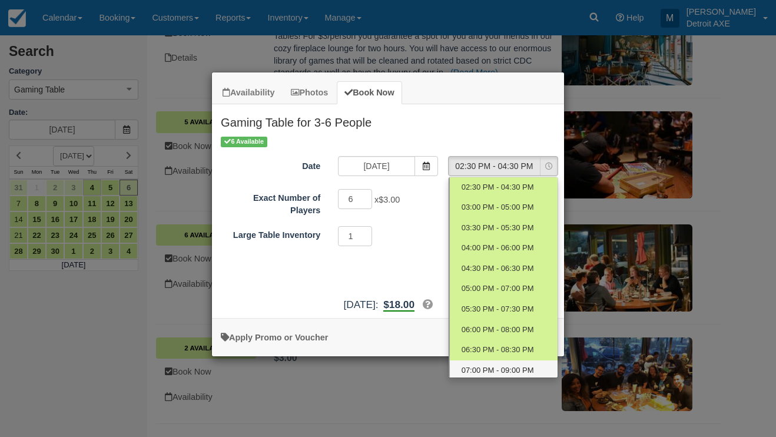  What do you see at coordinates (244, 141) in the screenshot?
I see `span: 6 Available` at bounding box center [244, 141].